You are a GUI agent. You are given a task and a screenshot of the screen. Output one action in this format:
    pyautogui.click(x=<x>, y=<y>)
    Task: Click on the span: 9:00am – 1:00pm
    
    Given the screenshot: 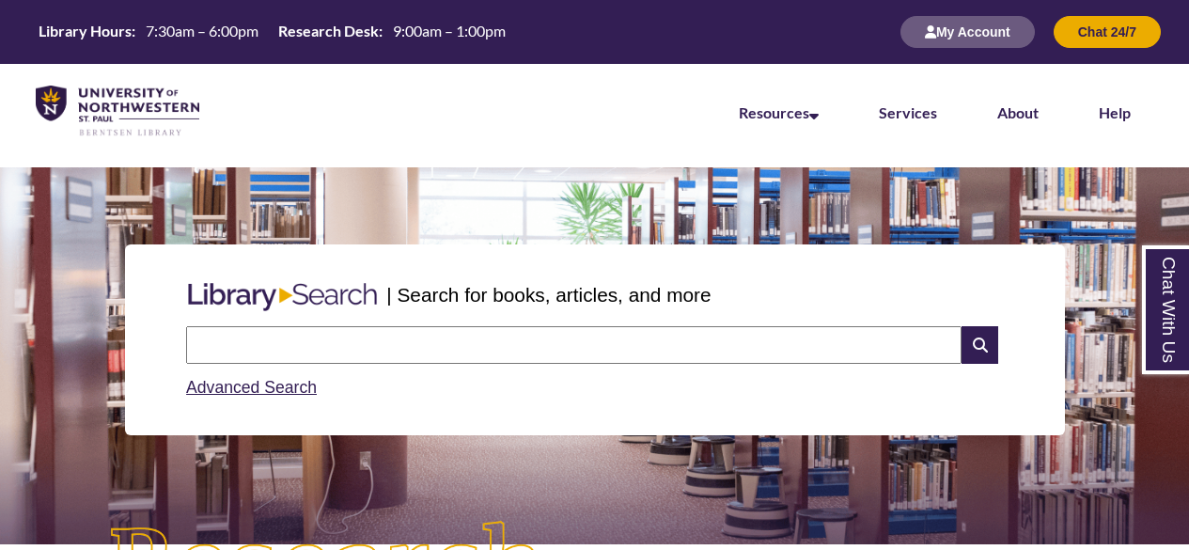 What is the action you would take?
    pyautogui.click(x=449, y=30)
    